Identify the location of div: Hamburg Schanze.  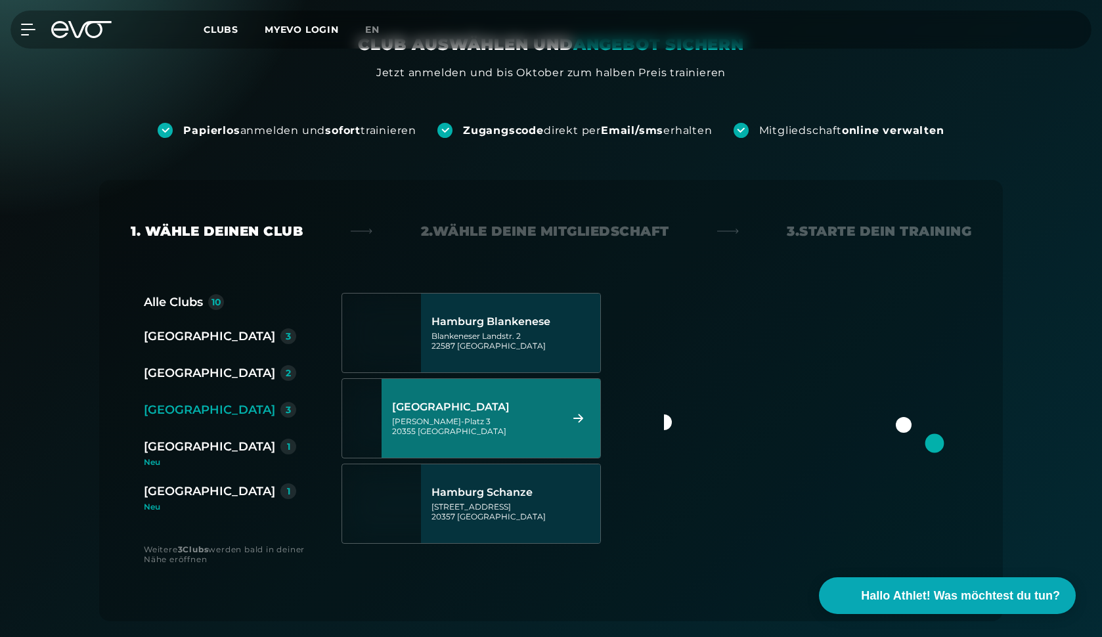
(514, 493).